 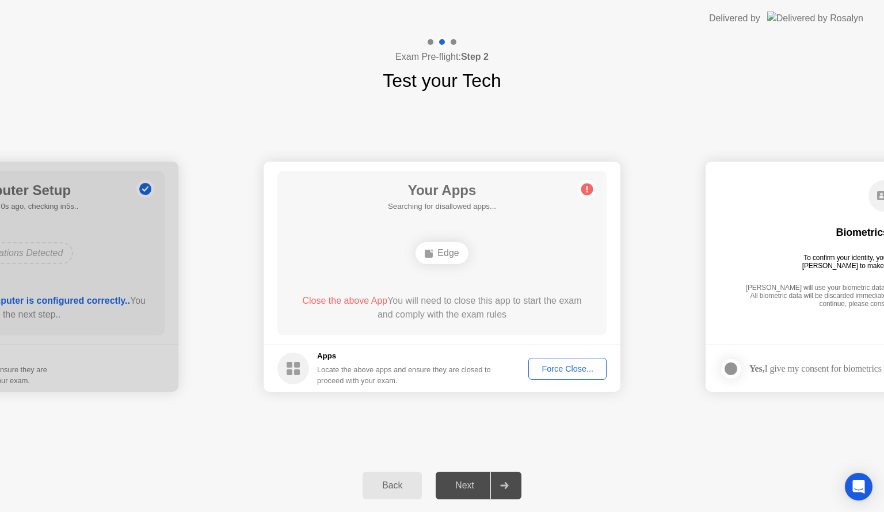 I want to click on span: Close the above App, so click(x=345, y=300).